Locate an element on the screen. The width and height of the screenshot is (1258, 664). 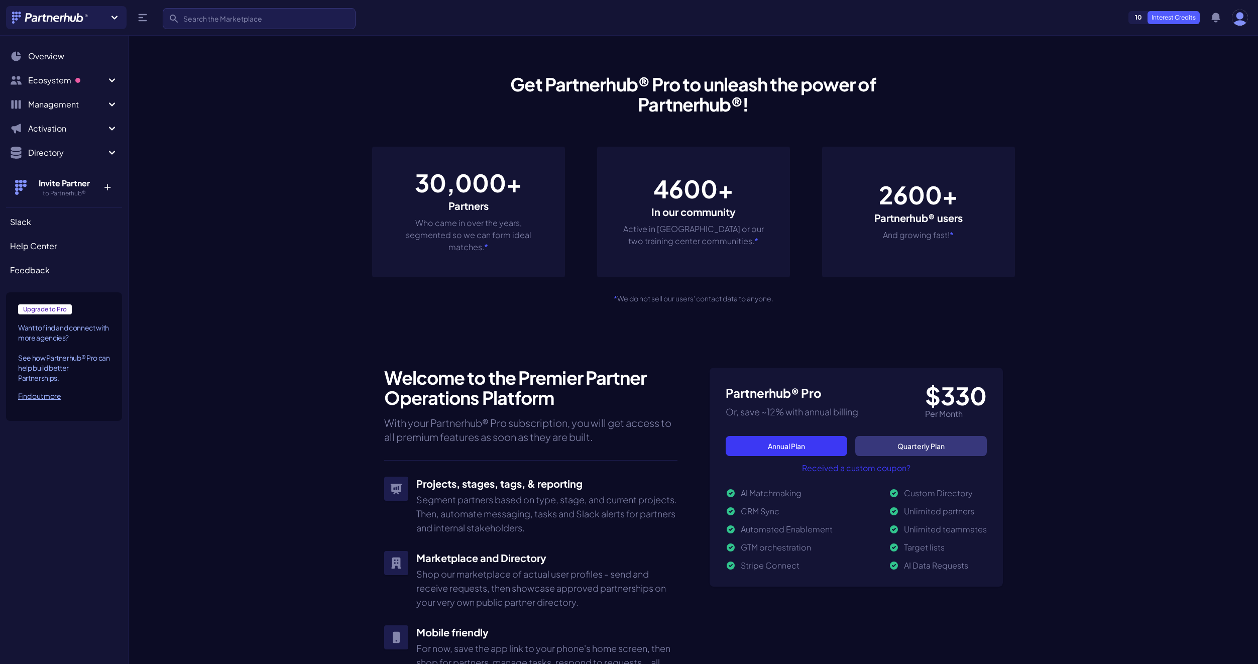
span: Target lists is located at coordinates (924, 547).